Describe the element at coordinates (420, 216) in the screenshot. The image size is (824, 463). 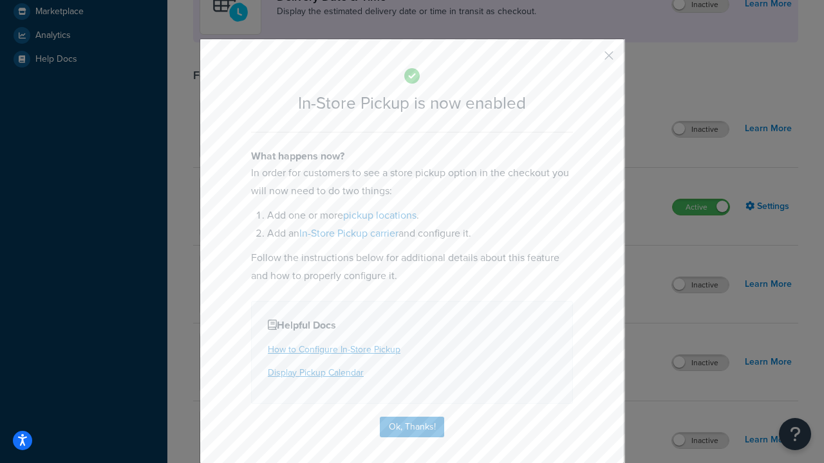
I see `li: Add one or more .` at that location.